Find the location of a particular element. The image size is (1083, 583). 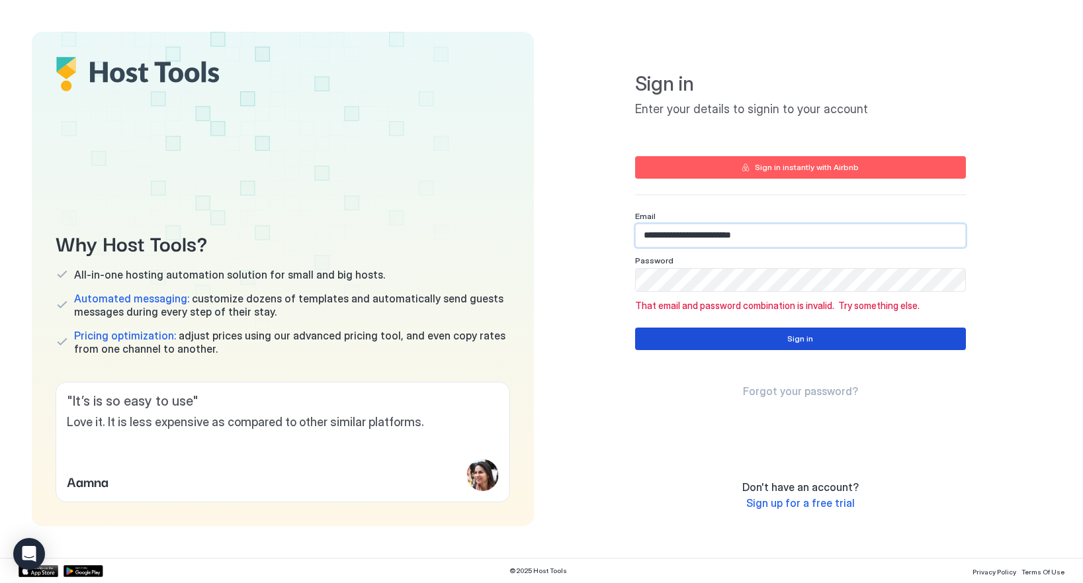

span: Why Host Tools? is located at coordinates (282, 242).